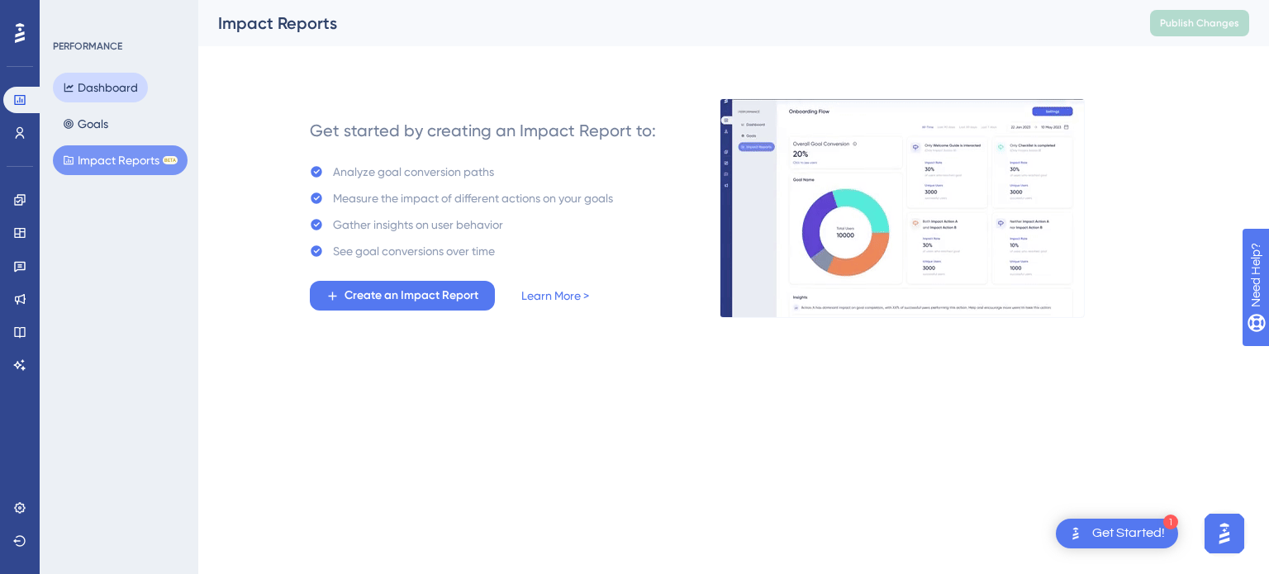  What do you see at coordinates (1129, 534) in the screenshot?
I see `div: Get Started!` at bounding box center [1129, 534].